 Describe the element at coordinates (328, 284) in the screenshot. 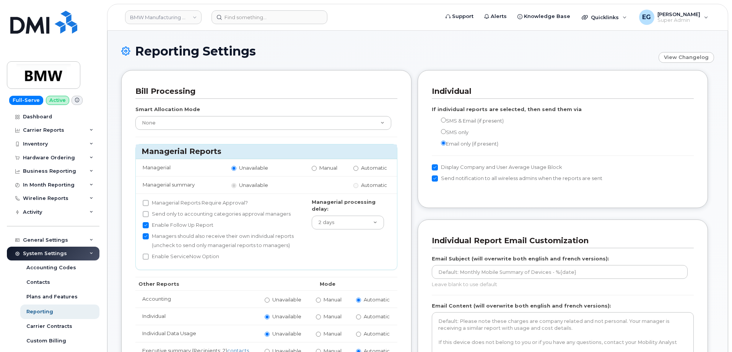

I see `th: Mode` at that location.